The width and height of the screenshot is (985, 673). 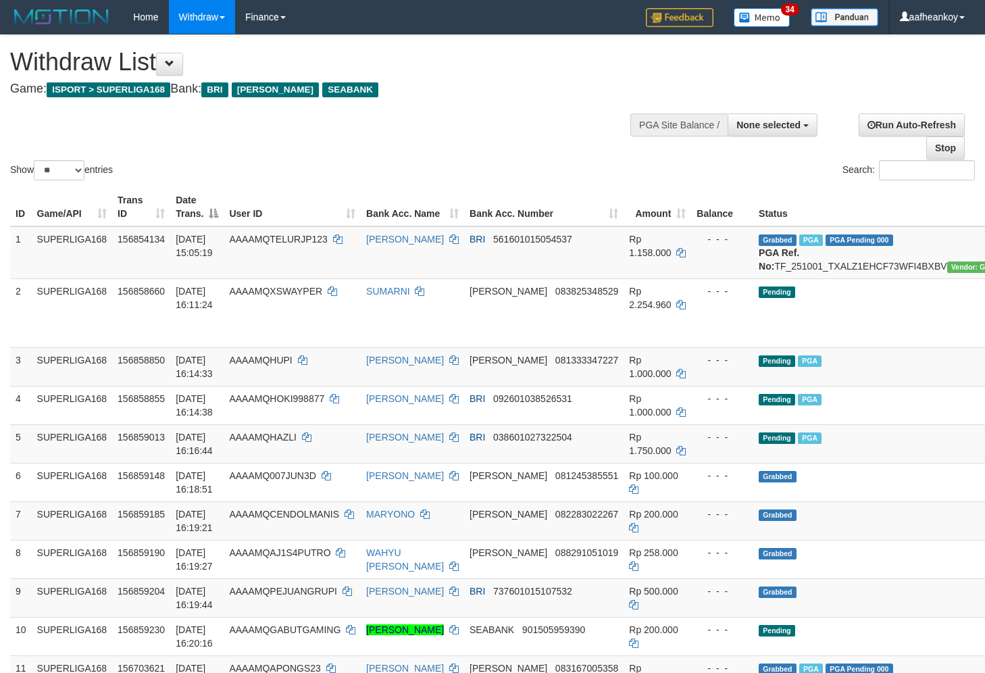 I want to click on span: Rp 1.158.000, so click(x=650, y=246).